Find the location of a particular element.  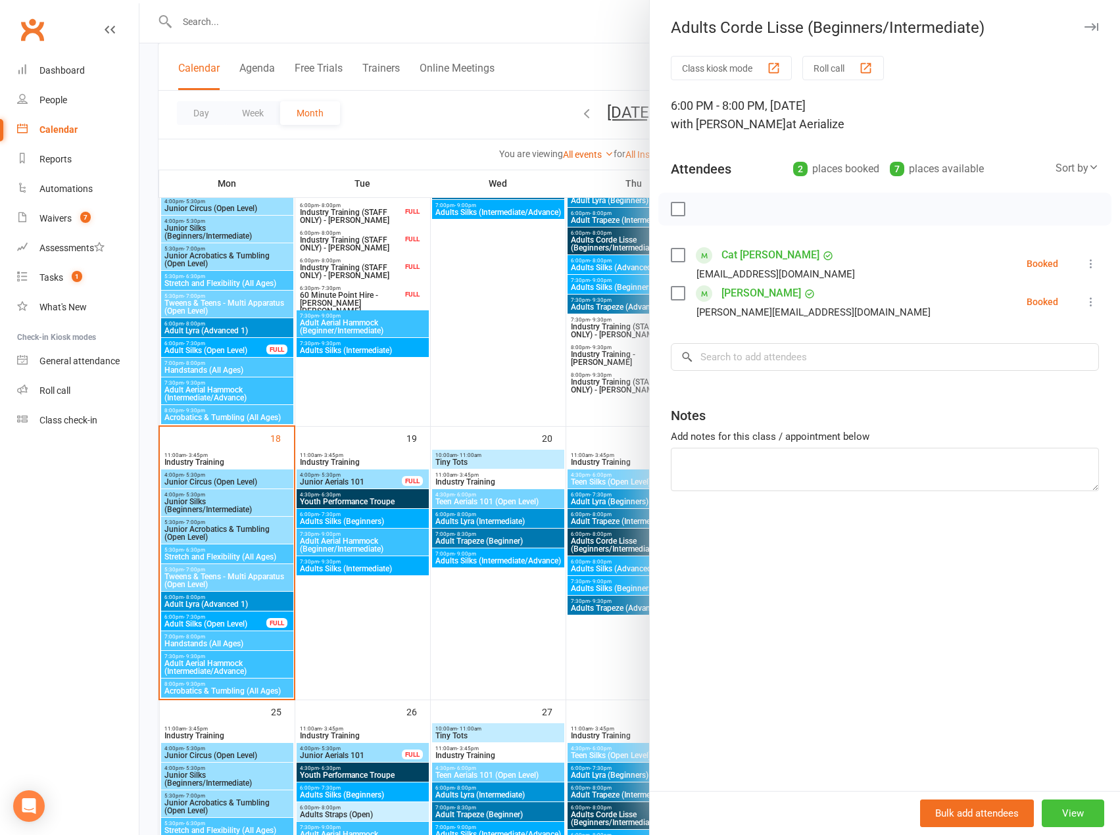

a: Tasks 1 is located at coordinates (78, 278).